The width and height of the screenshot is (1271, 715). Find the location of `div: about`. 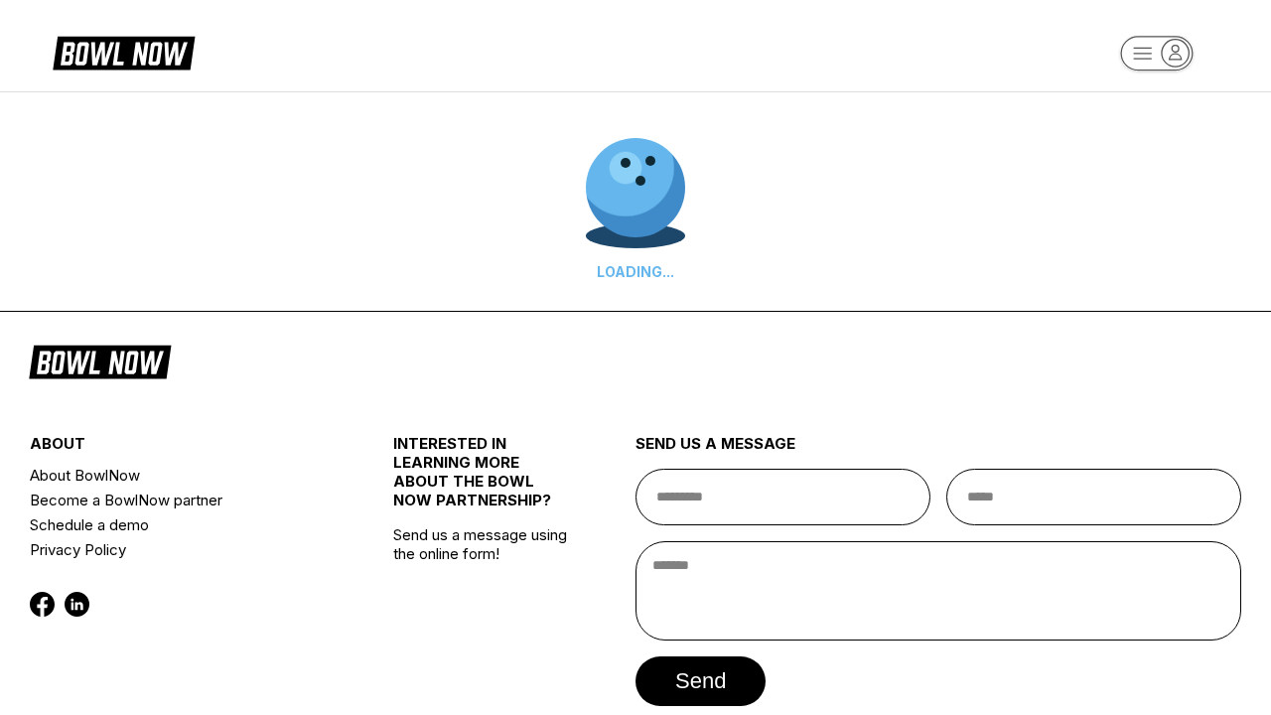

div: about is located at coordinates (181, 448).